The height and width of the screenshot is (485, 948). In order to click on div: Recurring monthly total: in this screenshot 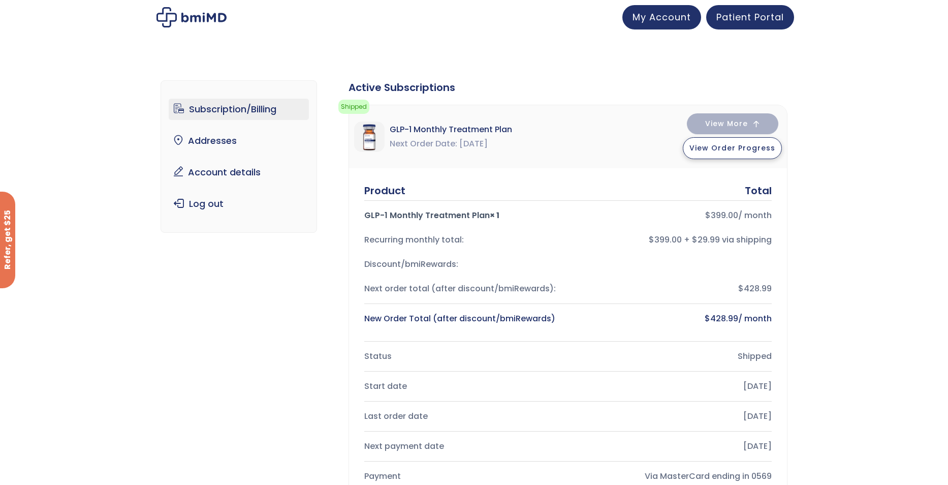, I will do `click(462, 240)`.